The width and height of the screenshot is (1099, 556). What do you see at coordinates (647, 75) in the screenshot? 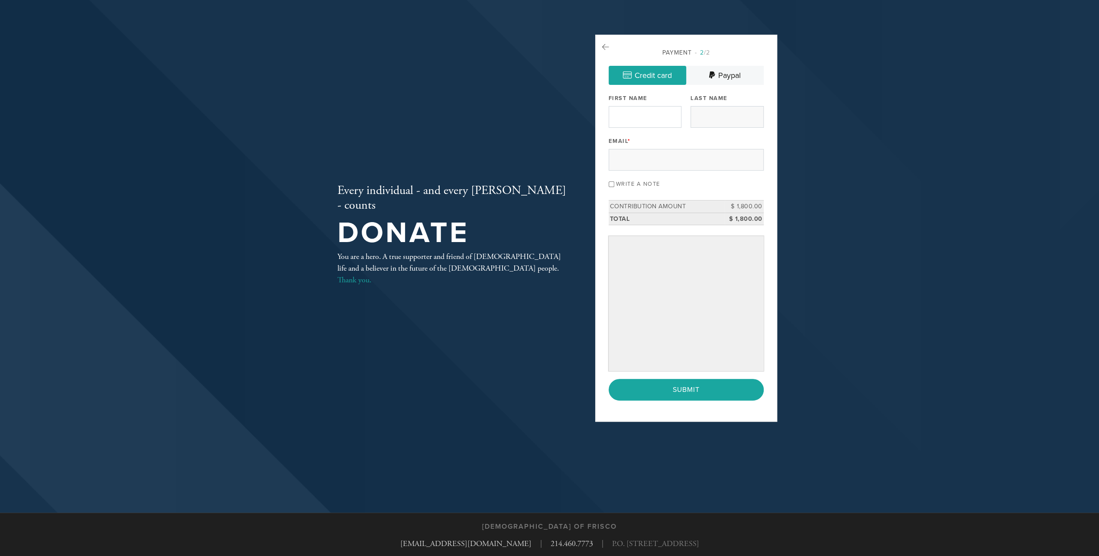
I see `a: Credit card` at bounding box center [647, 75].